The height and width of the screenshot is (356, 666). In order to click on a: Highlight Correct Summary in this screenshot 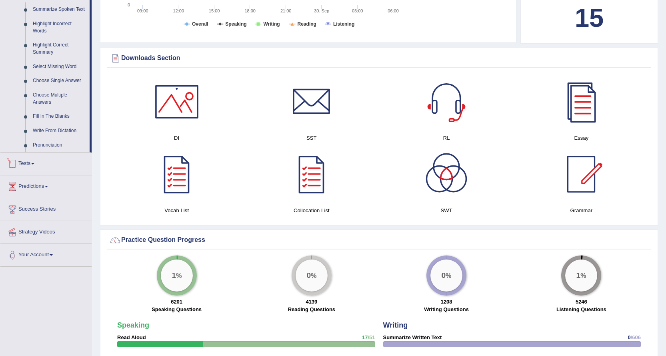, I will do `click(59, 48)`.